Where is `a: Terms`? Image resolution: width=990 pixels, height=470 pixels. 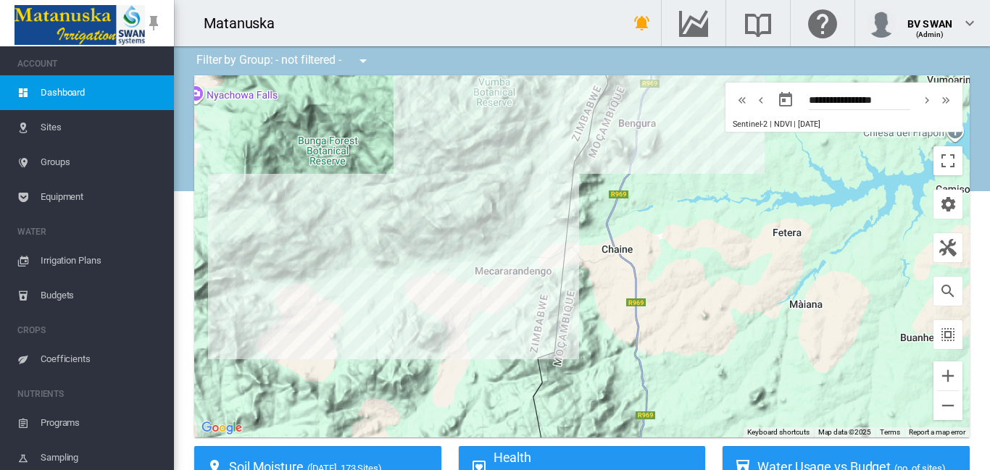 a: Terms is located at coordinates (890, 432).